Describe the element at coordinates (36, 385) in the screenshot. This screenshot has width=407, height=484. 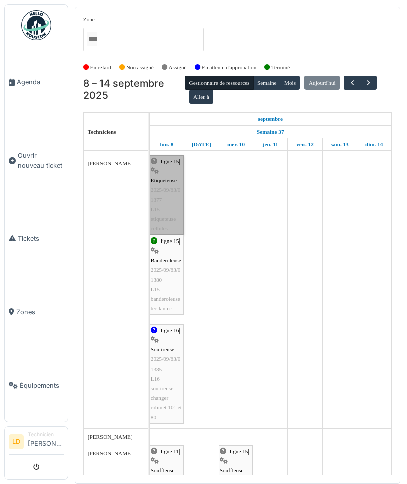
I see `a: Équipements` at that location.